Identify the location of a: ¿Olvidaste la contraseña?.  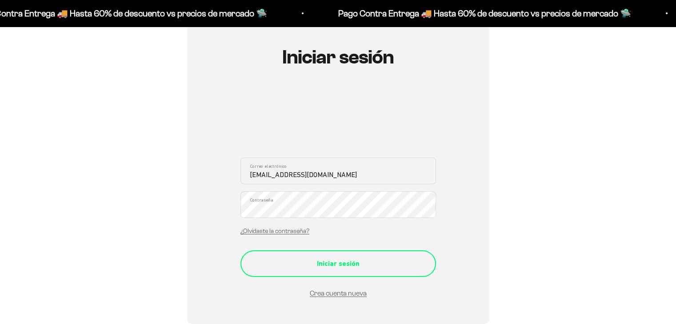
(275, 231).